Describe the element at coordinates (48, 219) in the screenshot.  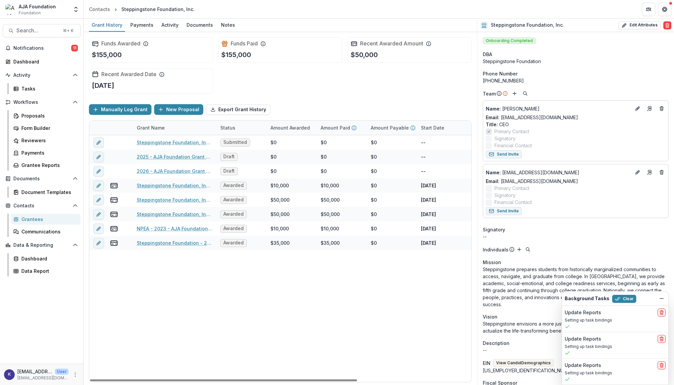
I see `div: Grantees` at that location.